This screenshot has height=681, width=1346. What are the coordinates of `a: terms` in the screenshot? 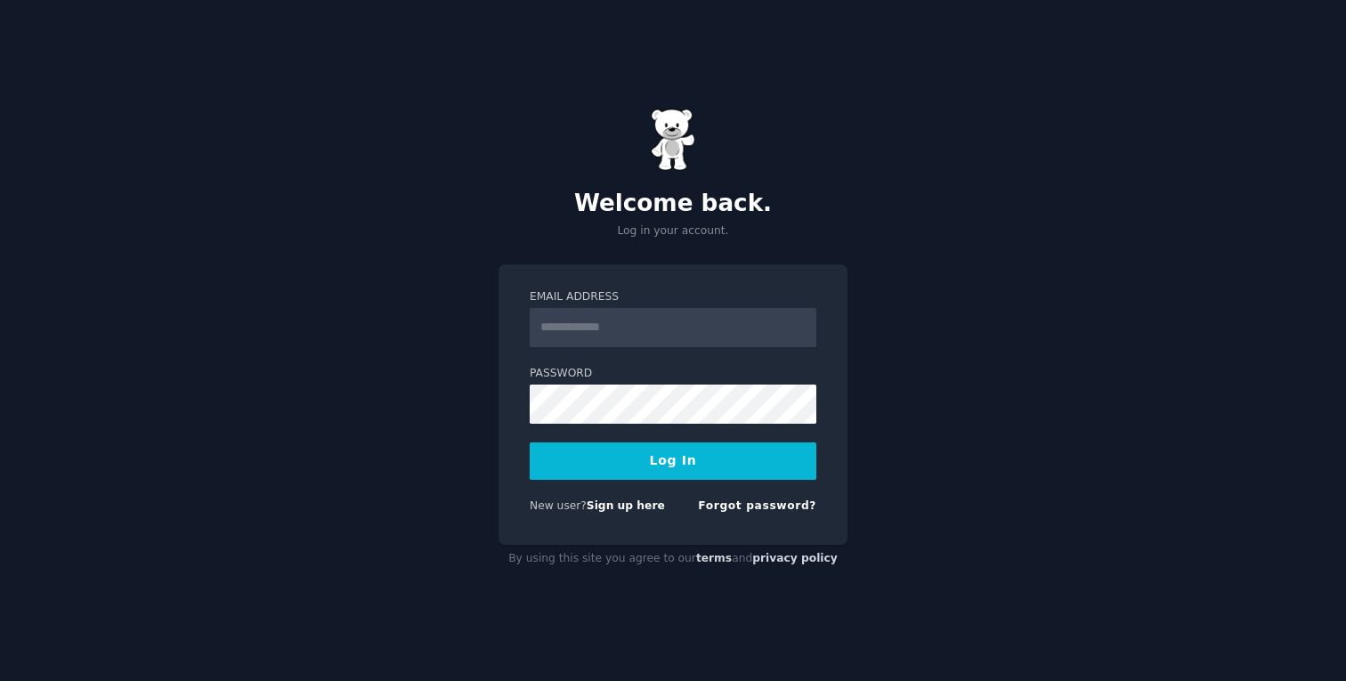 It's located at (714, 558).